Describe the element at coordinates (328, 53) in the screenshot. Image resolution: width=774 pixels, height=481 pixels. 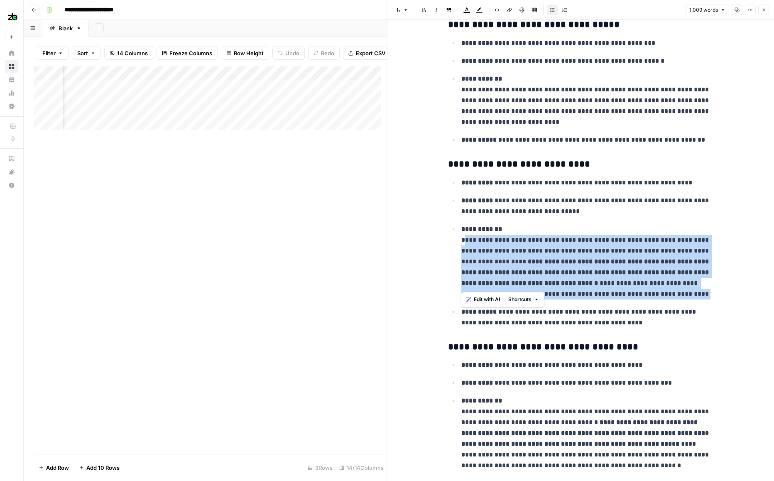
I see `span: Redo` at that location.